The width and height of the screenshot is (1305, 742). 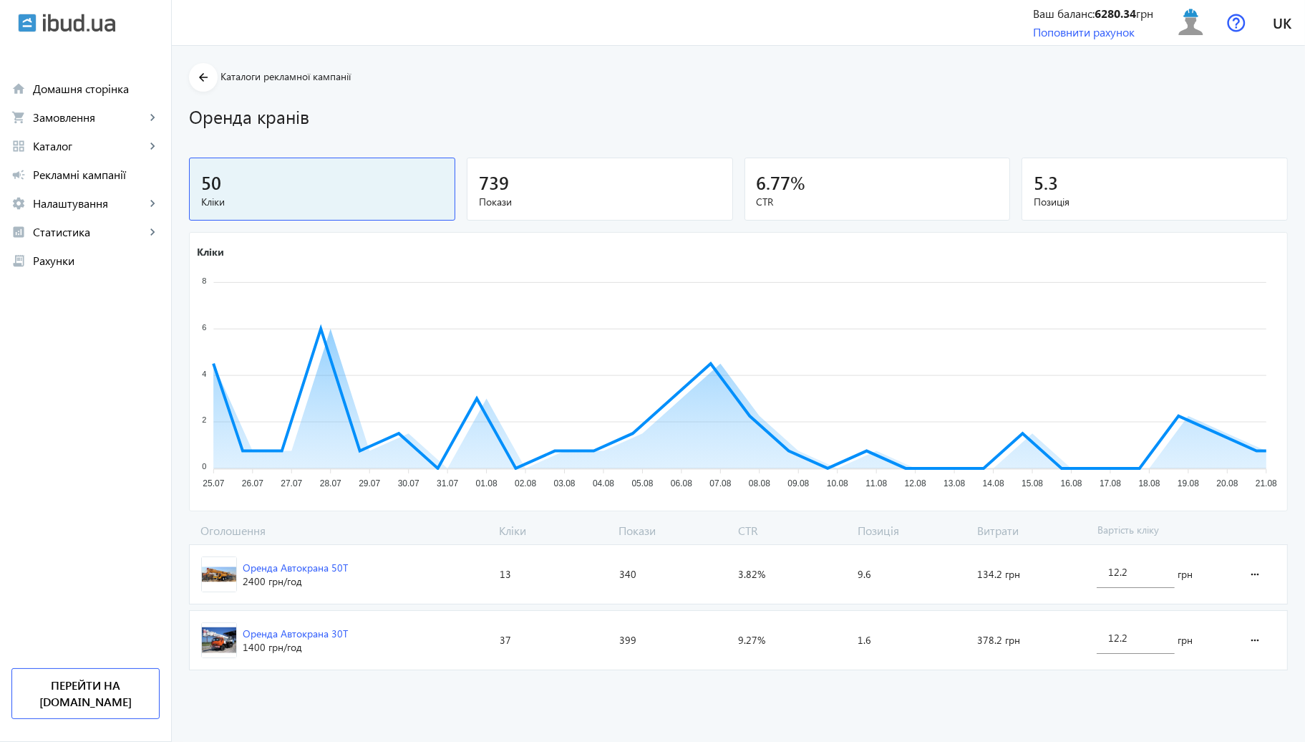 What do you see at coordinates (1032, 530) in the screenshot?
I see `span: Витрати` at bounding box center [1032, 530].